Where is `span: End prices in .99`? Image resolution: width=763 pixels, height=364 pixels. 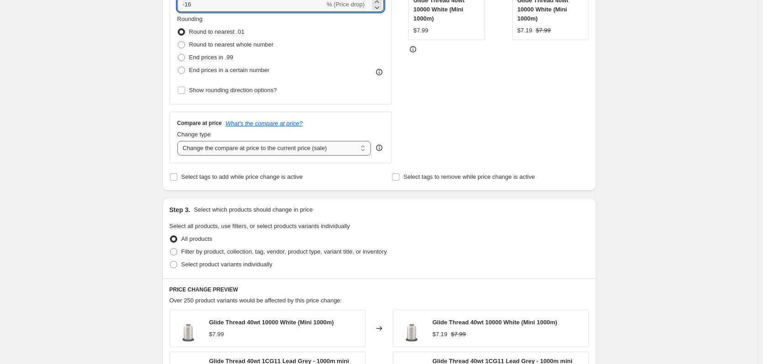
span: End prices in .99 is located at coordinates (211, 57).